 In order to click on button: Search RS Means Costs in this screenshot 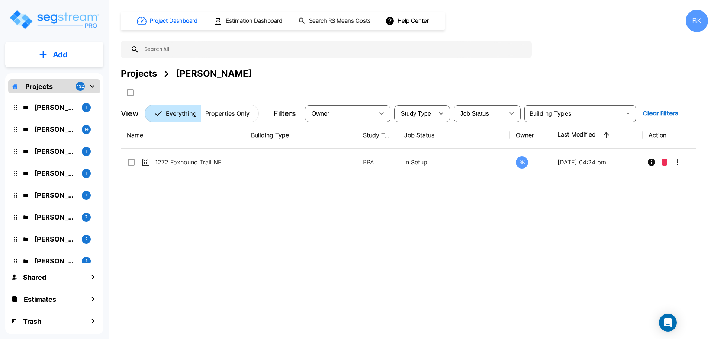, I will do `click(335, 21)`.